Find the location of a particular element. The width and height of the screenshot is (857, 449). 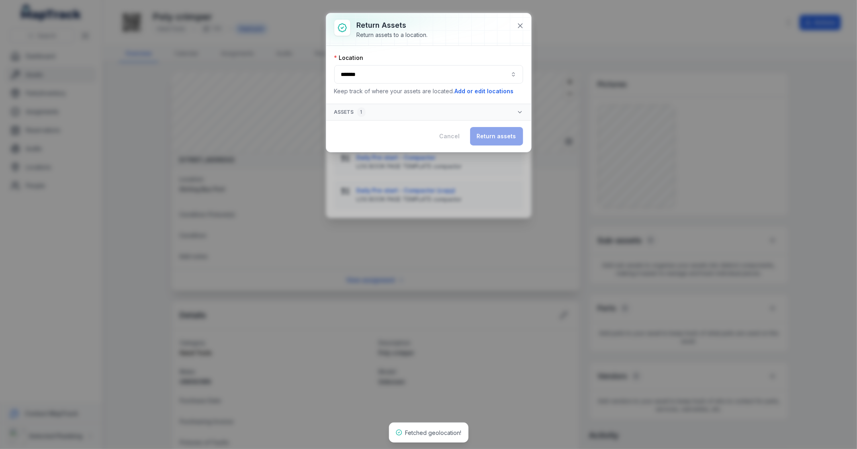

div: 1 is located at coordinates (361, 112).